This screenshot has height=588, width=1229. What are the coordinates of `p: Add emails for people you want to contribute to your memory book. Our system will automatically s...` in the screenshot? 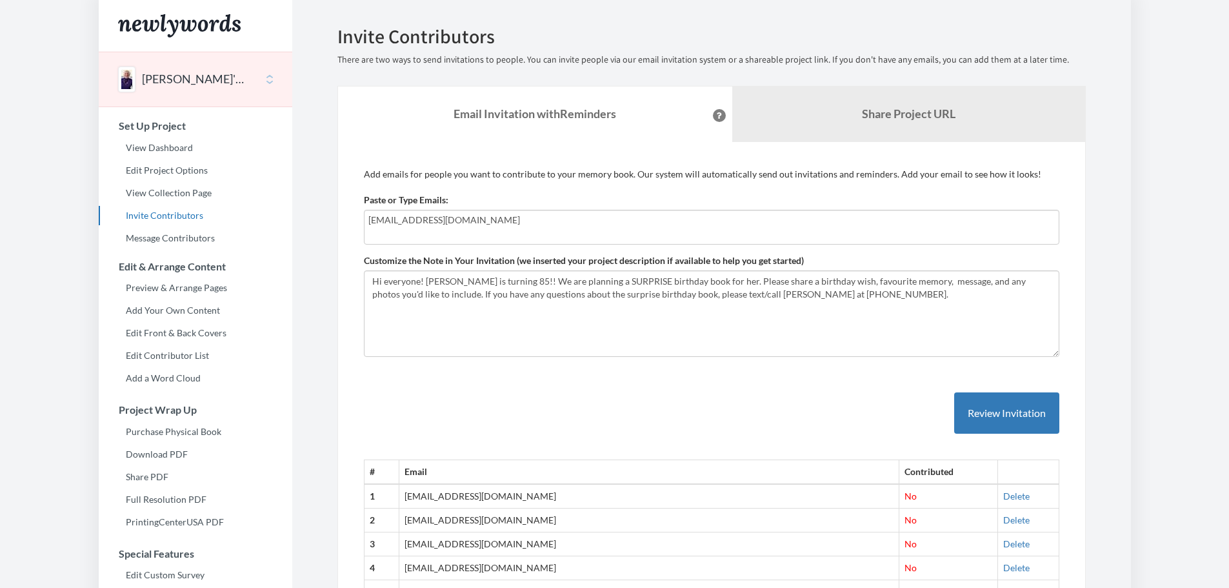 It's located at (711, 174).